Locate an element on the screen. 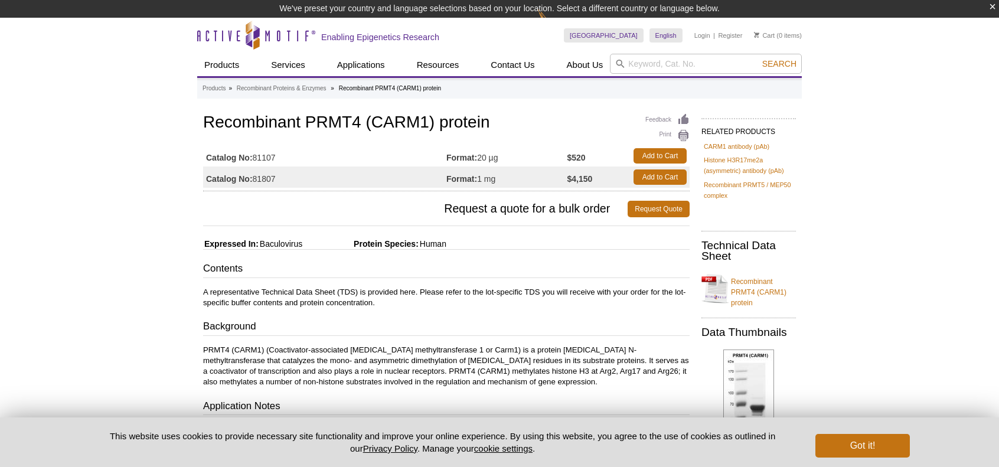 This screenshot has height=467, width=999. h3: Contents is located at coordinates (446, 270).